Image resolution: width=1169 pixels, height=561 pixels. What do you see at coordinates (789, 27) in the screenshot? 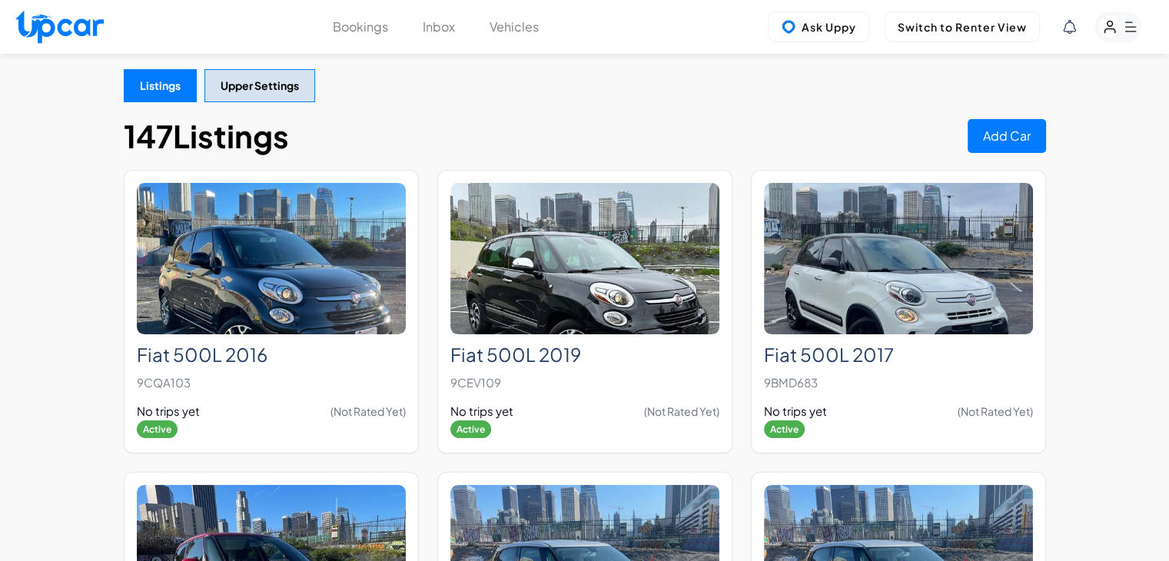
I see `img: Uppy` at bounding box center [789, 27].